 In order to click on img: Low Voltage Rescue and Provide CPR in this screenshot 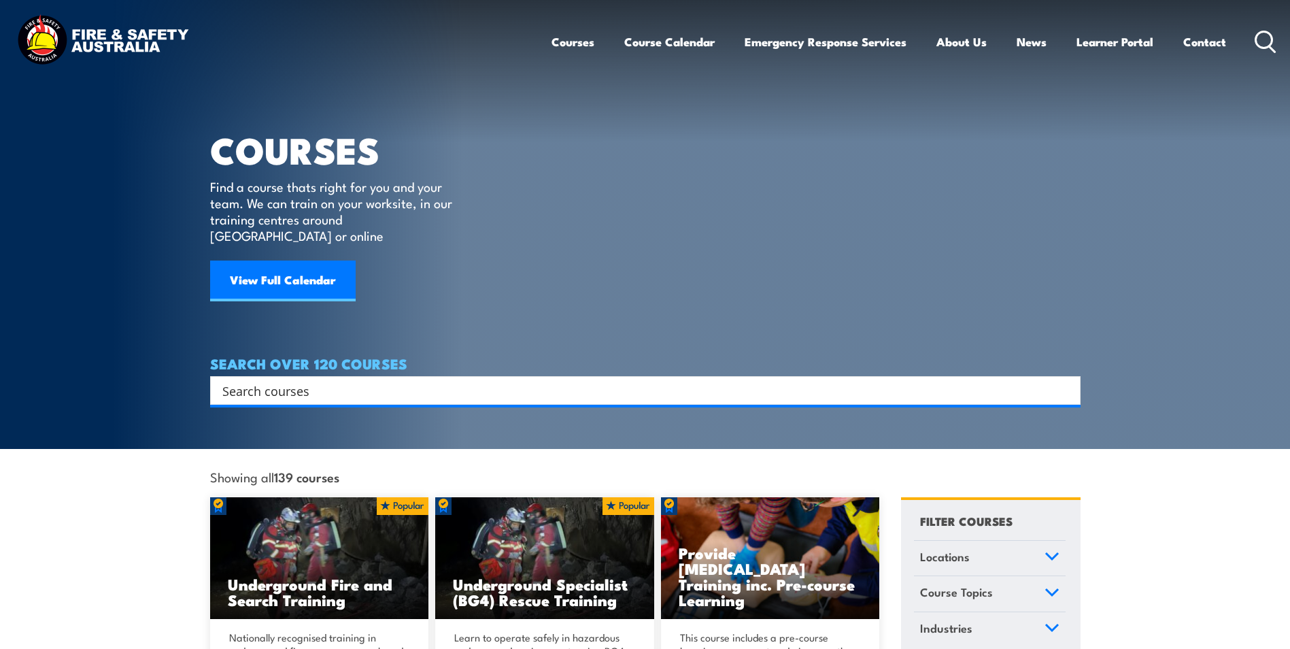, I will do `click(770, 558)`.